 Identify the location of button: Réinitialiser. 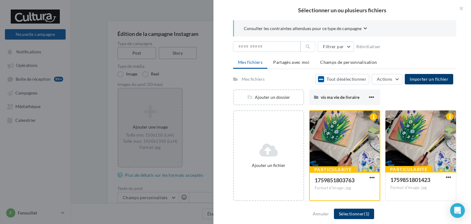
(368, 47).